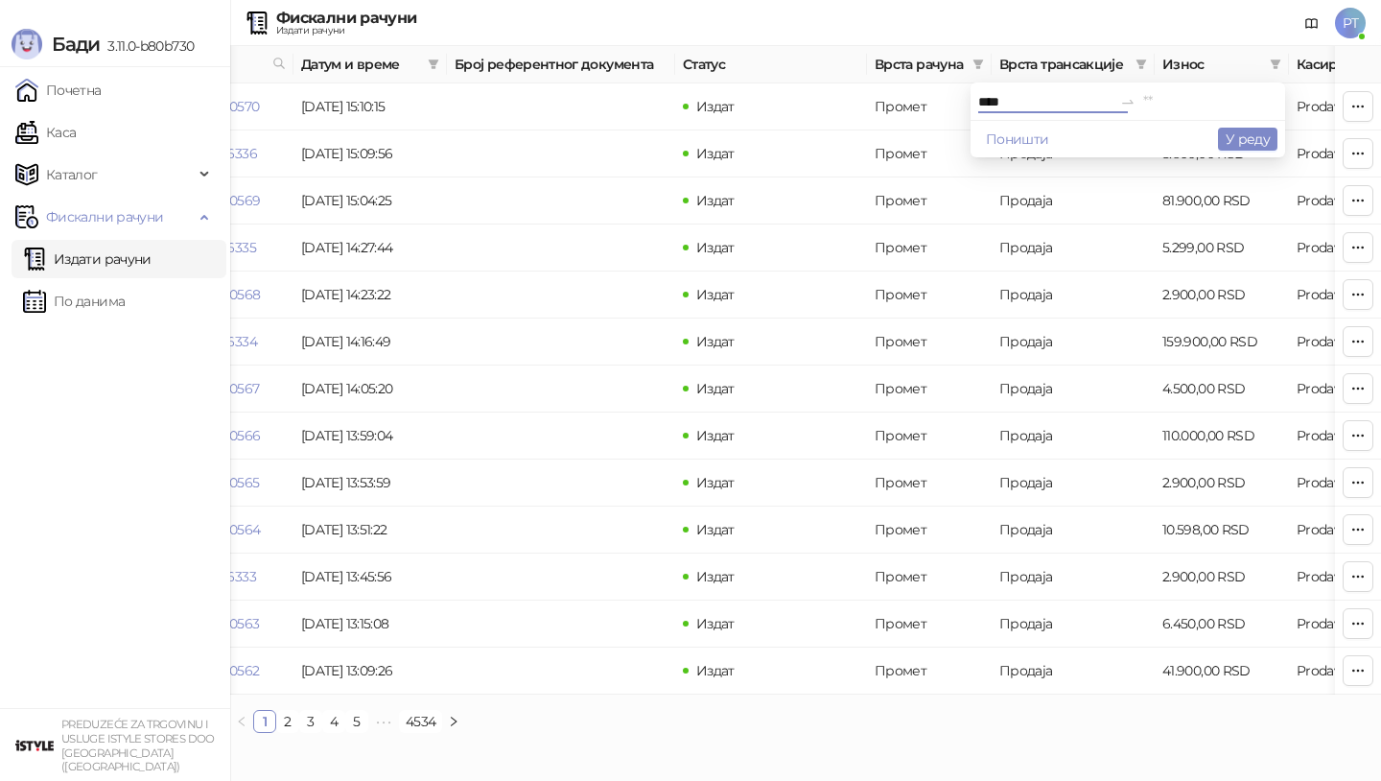 This screenshot has height=781, width=1381. I want to click on span: Врста трансакције, so click(1064, 64).